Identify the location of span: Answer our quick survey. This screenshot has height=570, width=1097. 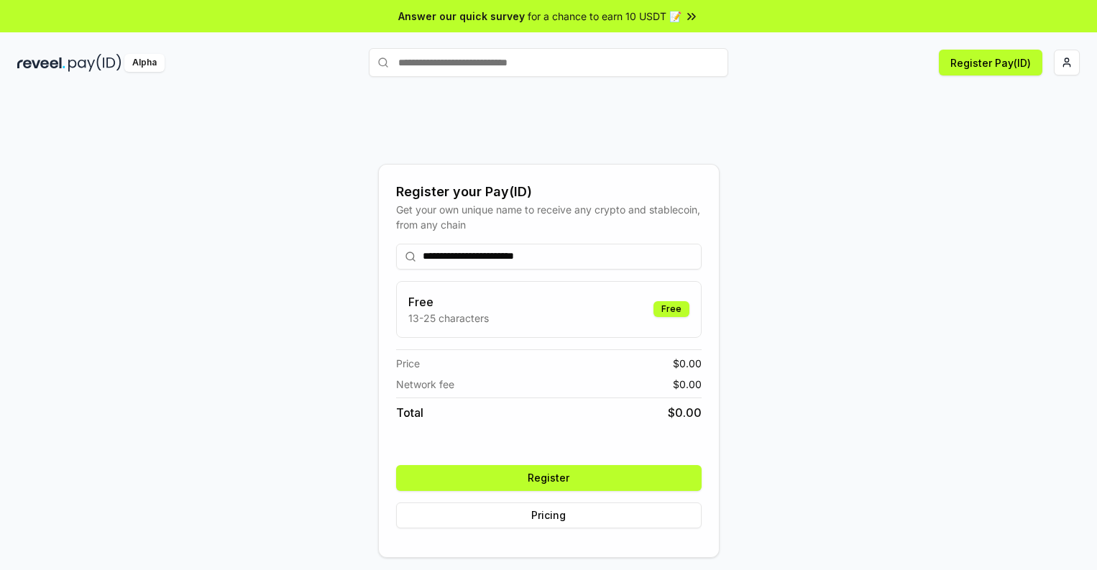
(461, 16).